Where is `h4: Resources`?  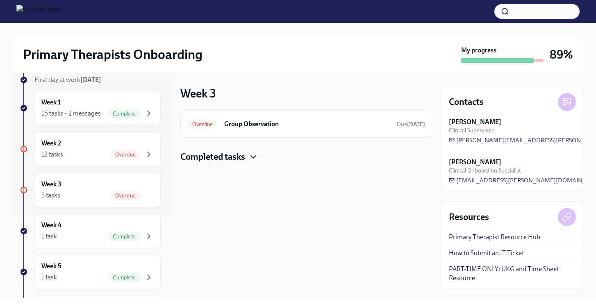
h4: Resources is located at coordinates (469, 217).